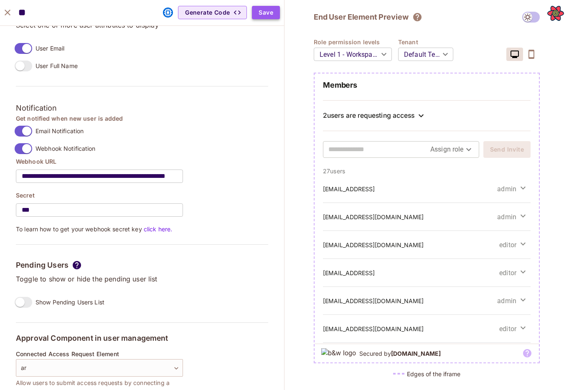 The image size is (569, 390). I want to click on button: Save, so click(266, 13).